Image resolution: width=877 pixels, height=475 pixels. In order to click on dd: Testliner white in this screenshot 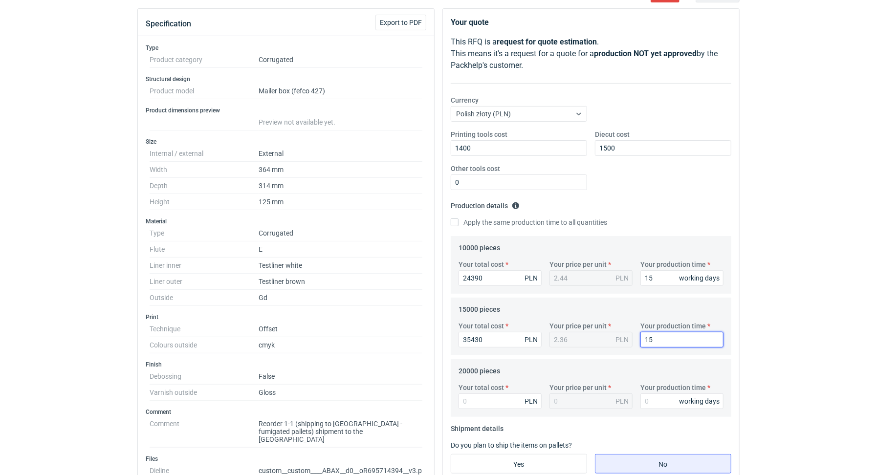, I will do `click(340, 265)`.